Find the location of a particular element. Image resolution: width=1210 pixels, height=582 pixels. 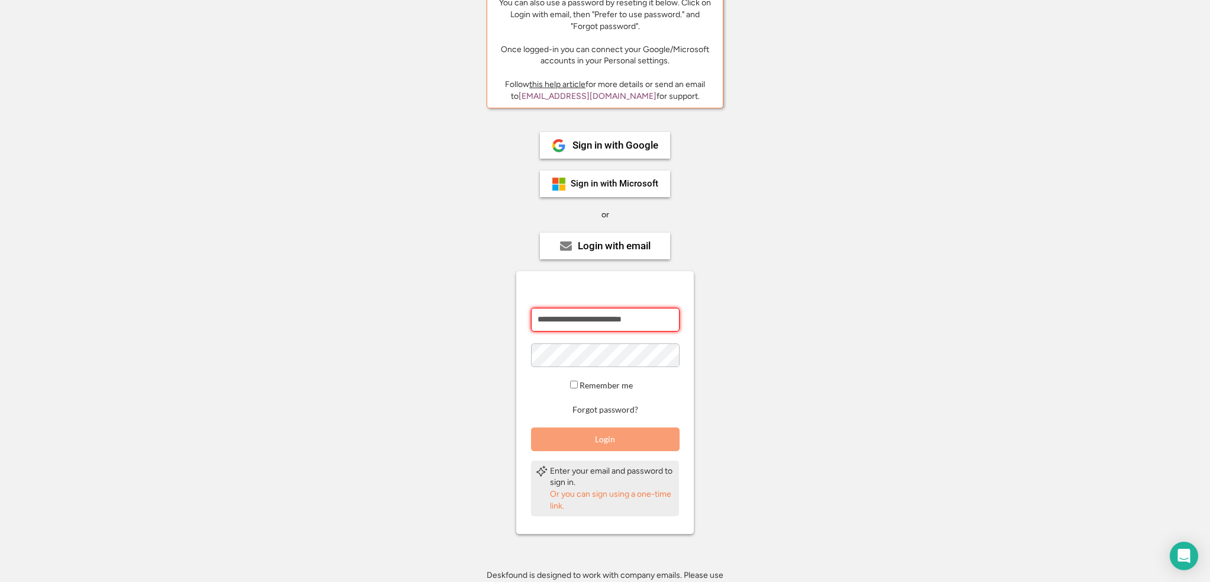

img: ms-symbollockup_mssymbol_19.png is located at coordinates (559, 184).